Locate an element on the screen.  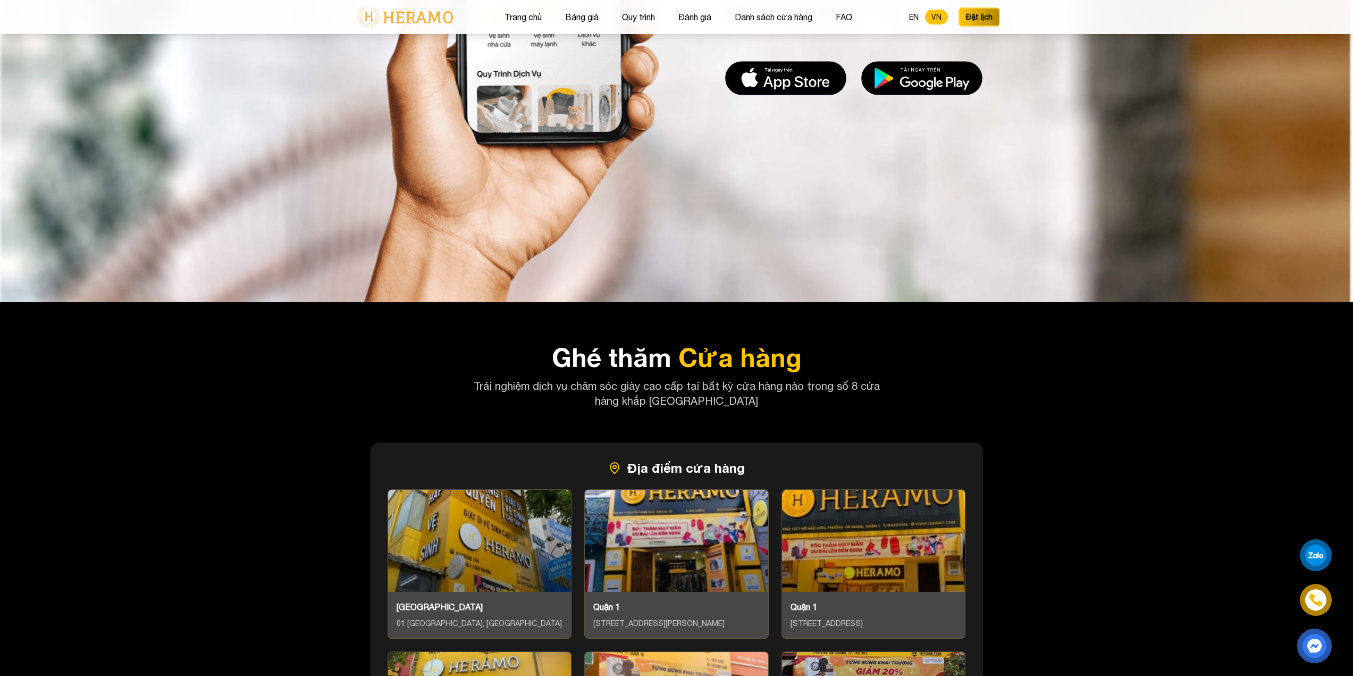
h2: Ghé thăm is located at coordinates (677, 357).